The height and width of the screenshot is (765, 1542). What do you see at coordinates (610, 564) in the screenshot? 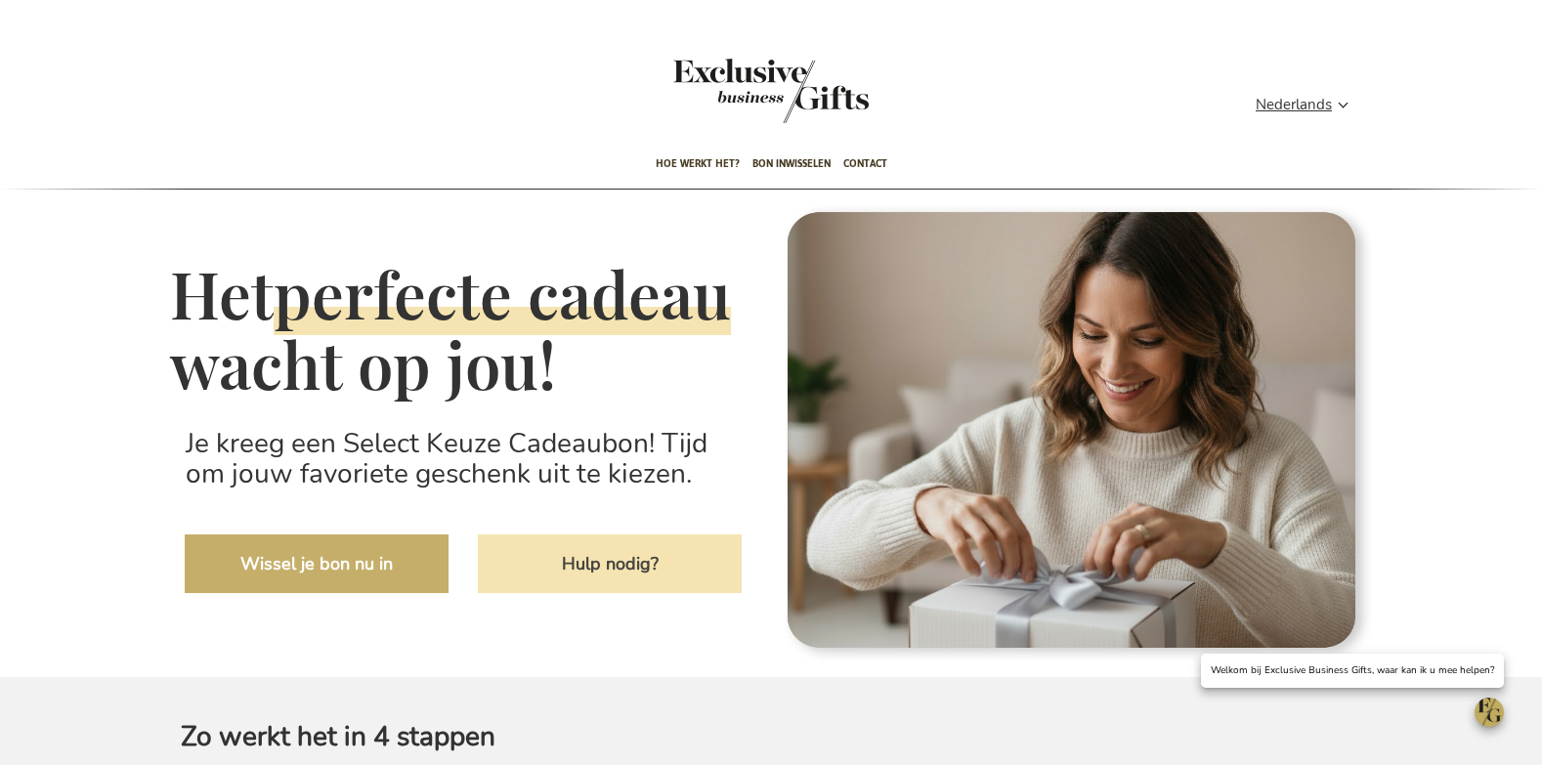
I see `a: Hulp nodig?` at bounding box center [610, 564].